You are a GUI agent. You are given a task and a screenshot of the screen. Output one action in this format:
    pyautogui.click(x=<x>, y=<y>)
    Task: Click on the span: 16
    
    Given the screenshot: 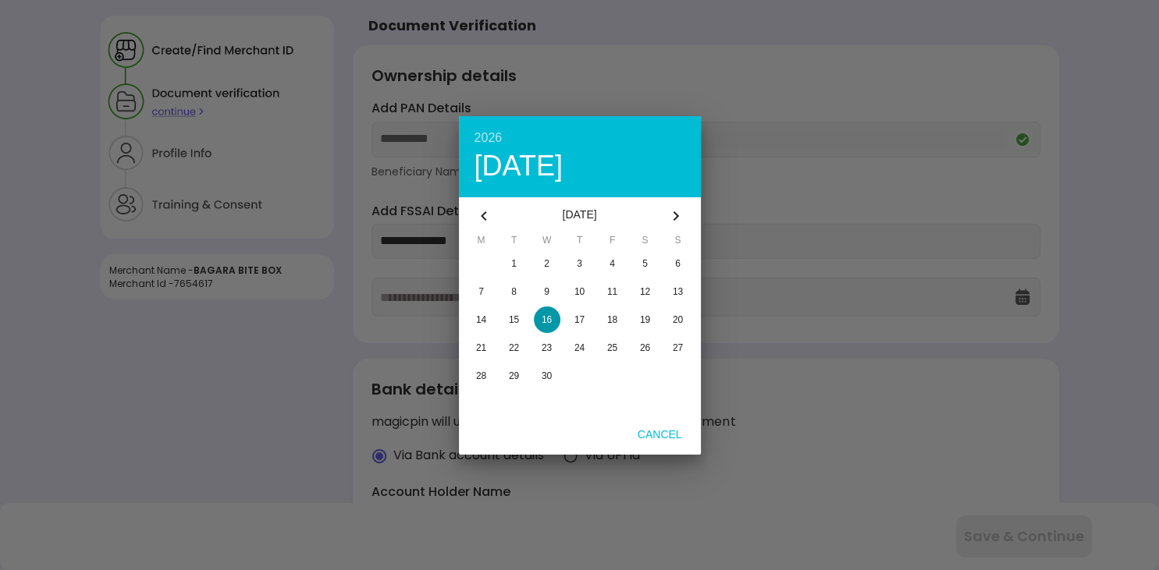 What is the action you would take?
    pyautogui.click(x=546, y=320)
    